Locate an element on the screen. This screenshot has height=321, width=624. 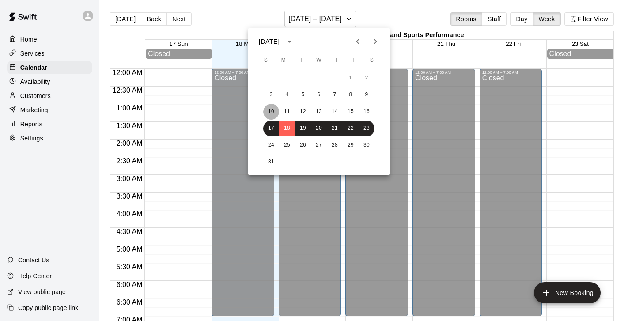
button: 6 is located at coordinates (319, 95).